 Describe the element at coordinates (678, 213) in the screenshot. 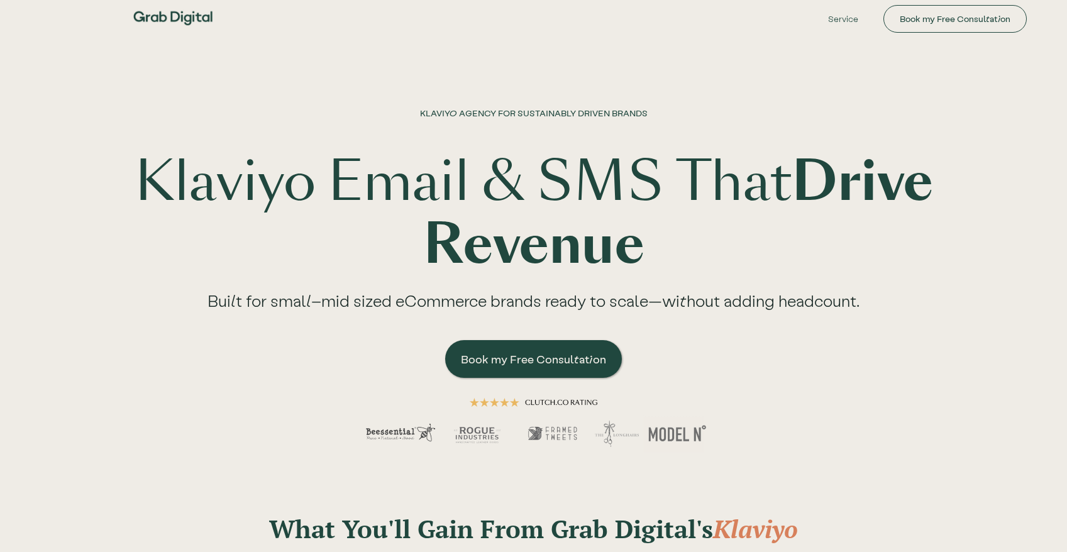

I see `strong: Drive Revenue` at that location.